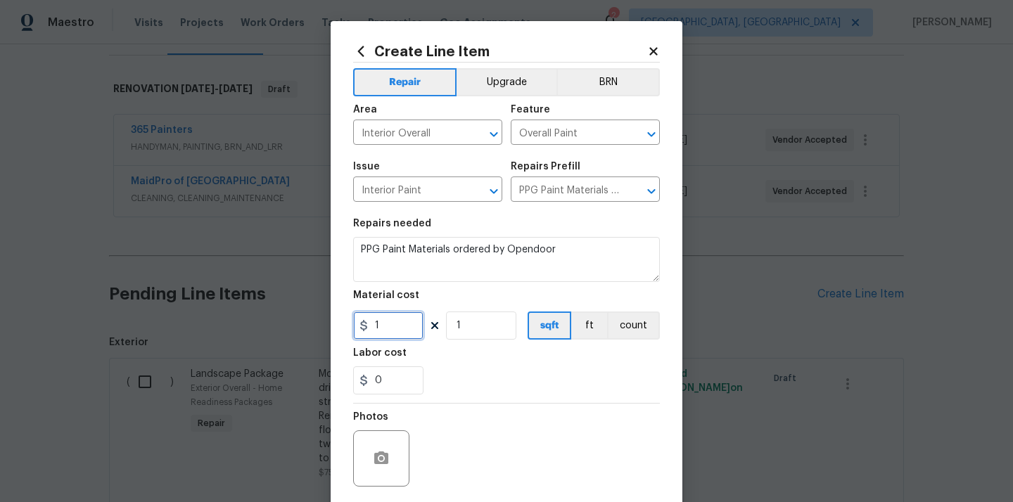 The width and height of the screenshot is (1013, 502). What do you see at coordinates (371, 417) in the screenshot?
I see `h5: Photos` at bounding box center [371, 417].